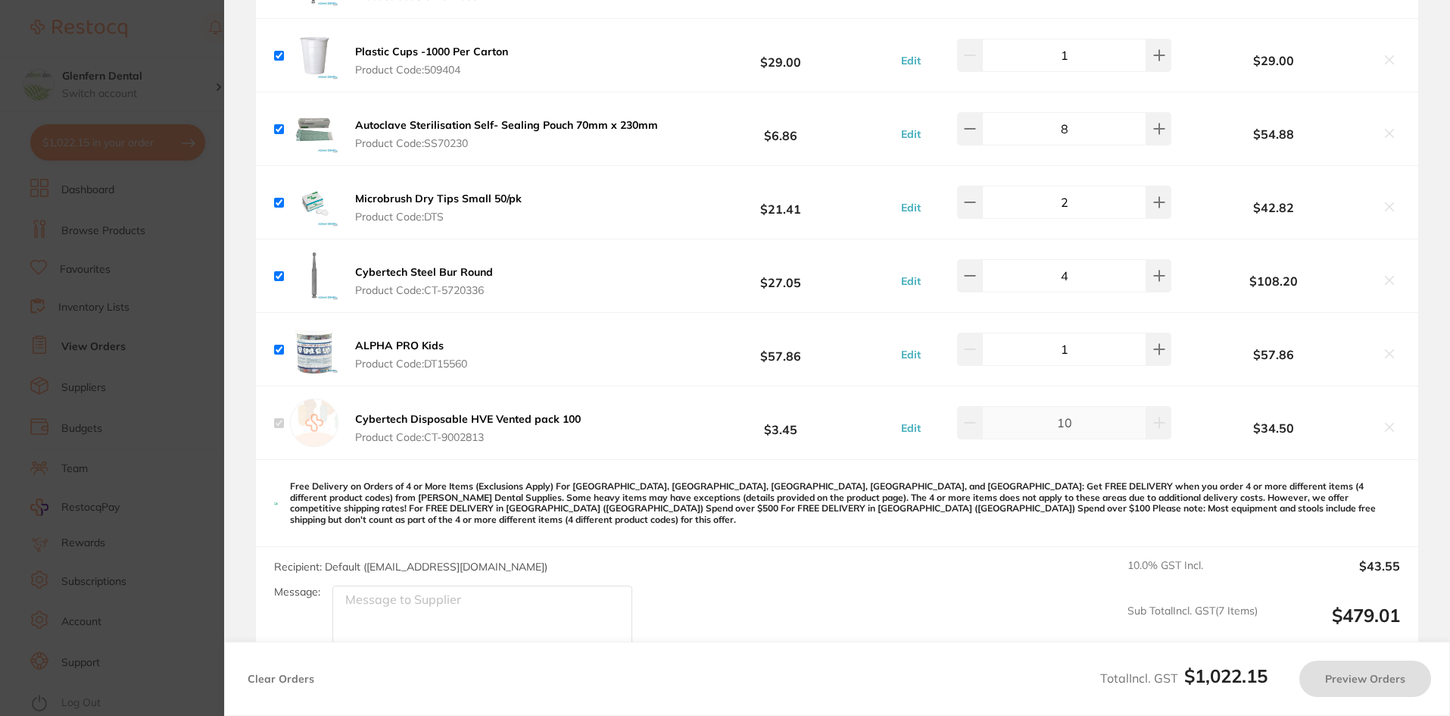 Image resolution: width=1450 pixels, height=716 pixels. I want to click on b: $54.88, so click(1274, 134).